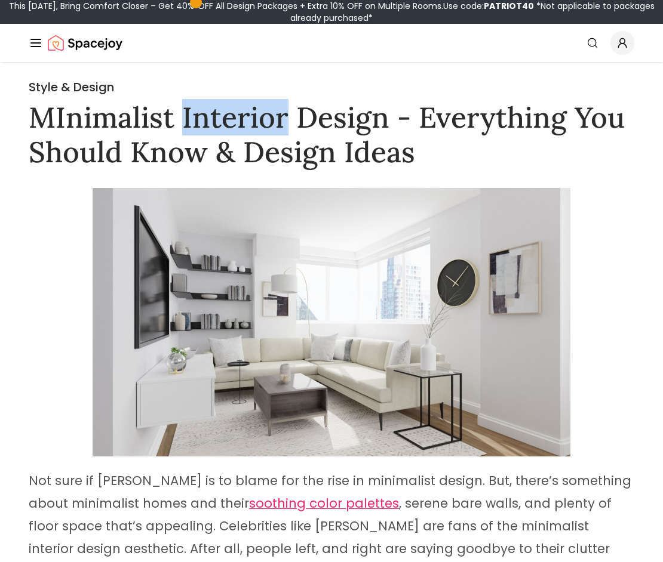 This screenshot has width=663, height=562. Describe the element at coordinates (331, 43) in the screenshot. I see `nav: Global` at that location.